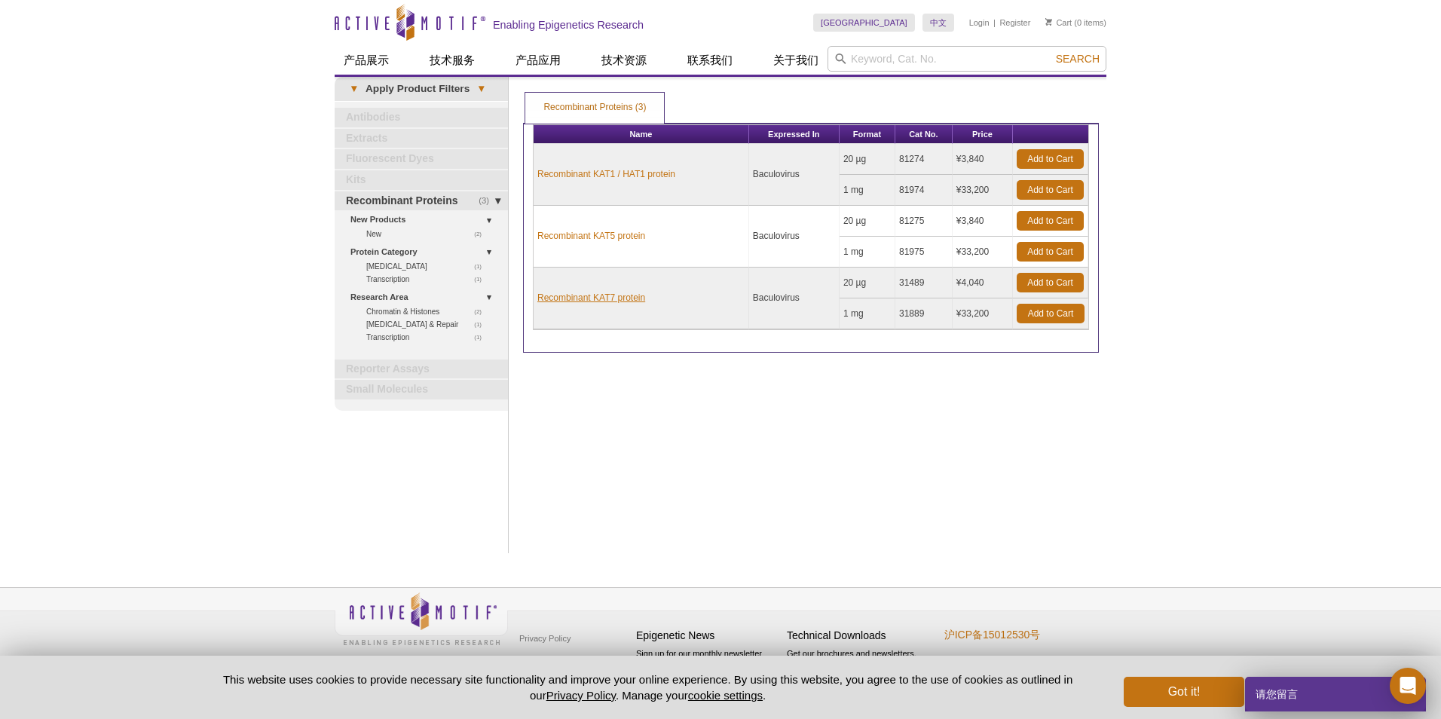 Image resolution: width=1441 pixels, height=719 pixels. Describe the element at coordinates (555, 661) in the screenshot. I see `a: Terms & Conditions` at that location.